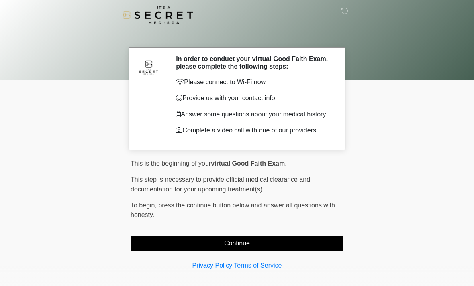 The height and width of the screenshot is (286, 474). What do you see at coordinates (258, 266) in the screenshot?
I see `a: Terms of Service` at bounding box center [258, 266].